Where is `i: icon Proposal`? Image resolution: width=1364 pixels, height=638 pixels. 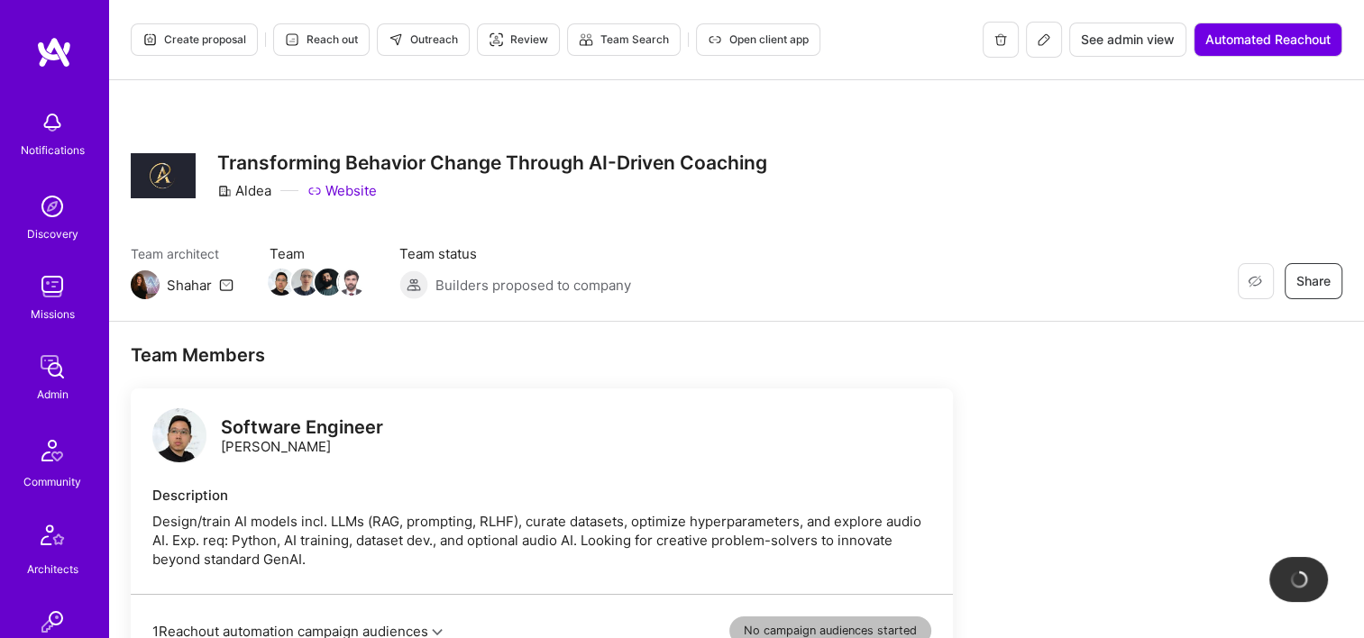
i: icon Proposal is located at coordinates (150, 40).